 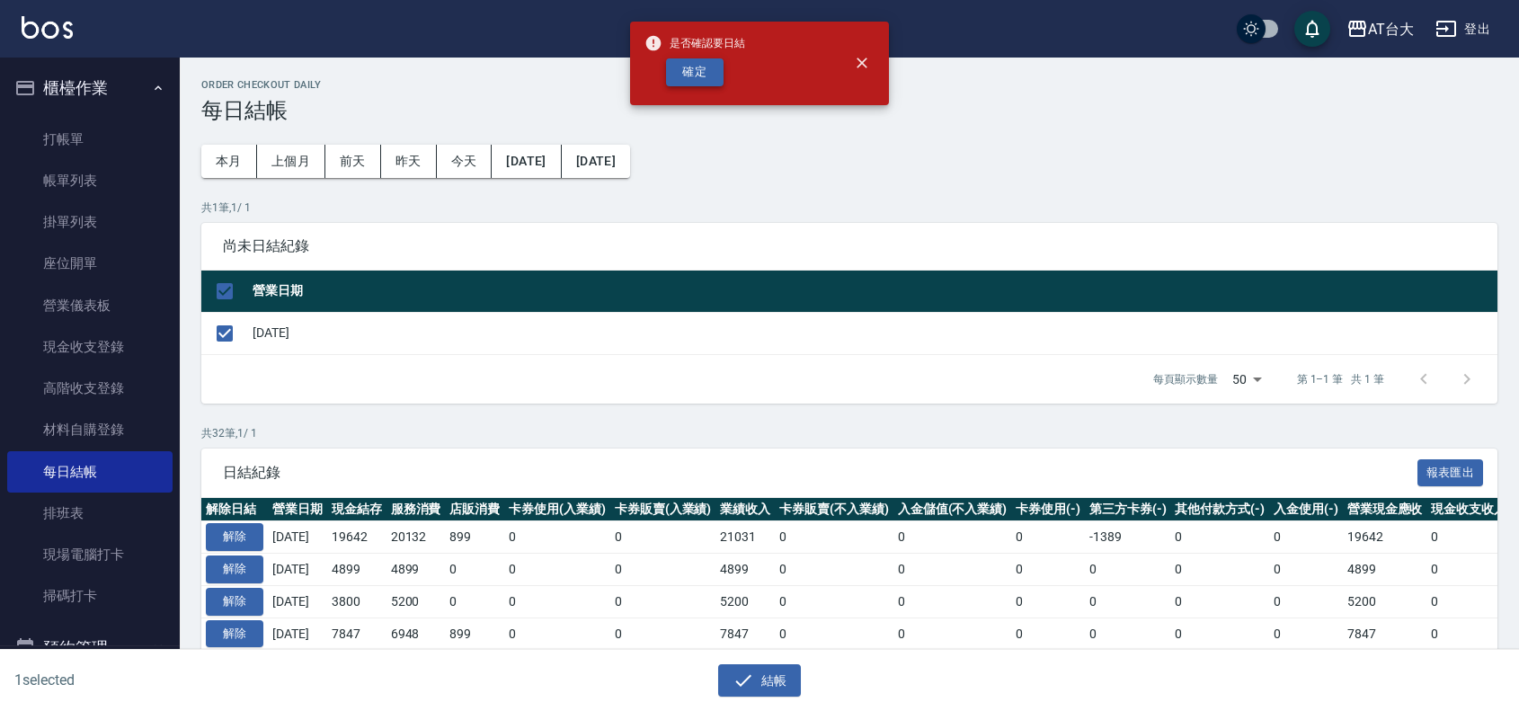 I want to click on h2: Order checkout daily, so click(x=850, y=85).